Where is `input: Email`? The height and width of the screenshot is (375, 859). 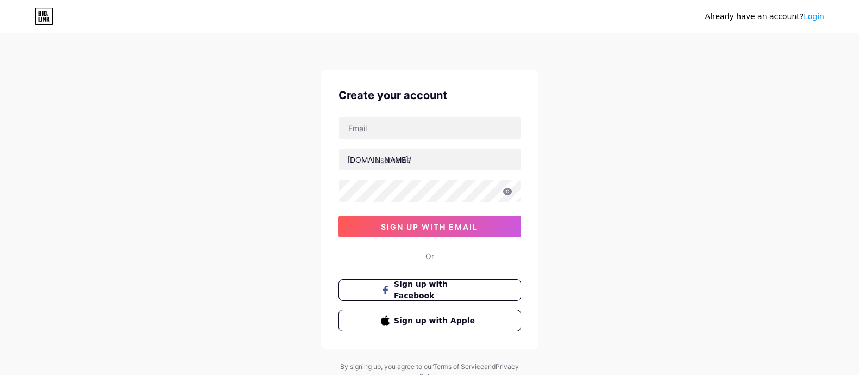 input: Email is located at coordinates (430, 128).